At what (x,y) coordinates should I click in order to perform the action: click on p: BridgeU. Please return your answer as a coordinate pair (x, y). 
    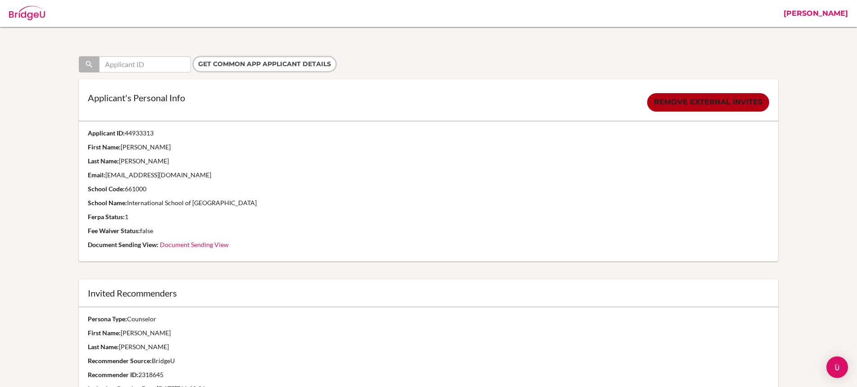
    Looking at the image, I should click on (428, 361).